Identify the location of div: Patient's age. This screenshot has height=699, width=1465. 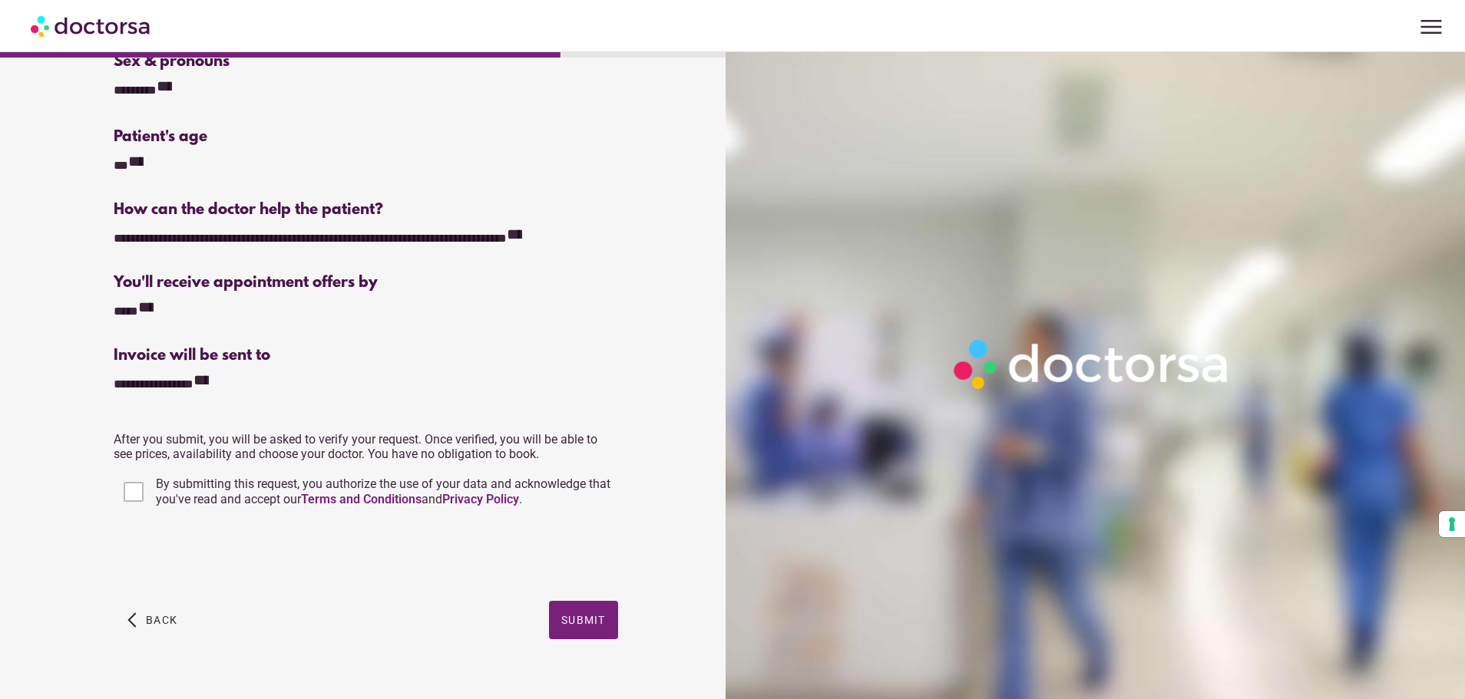
(238, 137).